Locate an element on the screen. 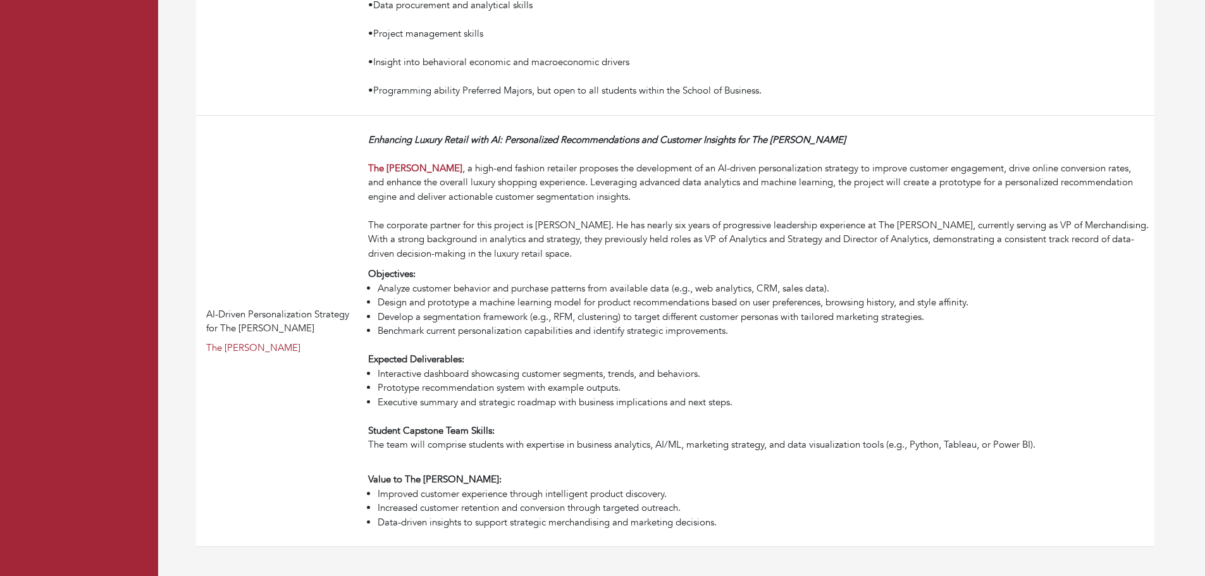 The height and width of the screenshot is (576, 1205). div: •Insight into behavioral economic and macroeconomic drivers is located at coordinates (759, 55).